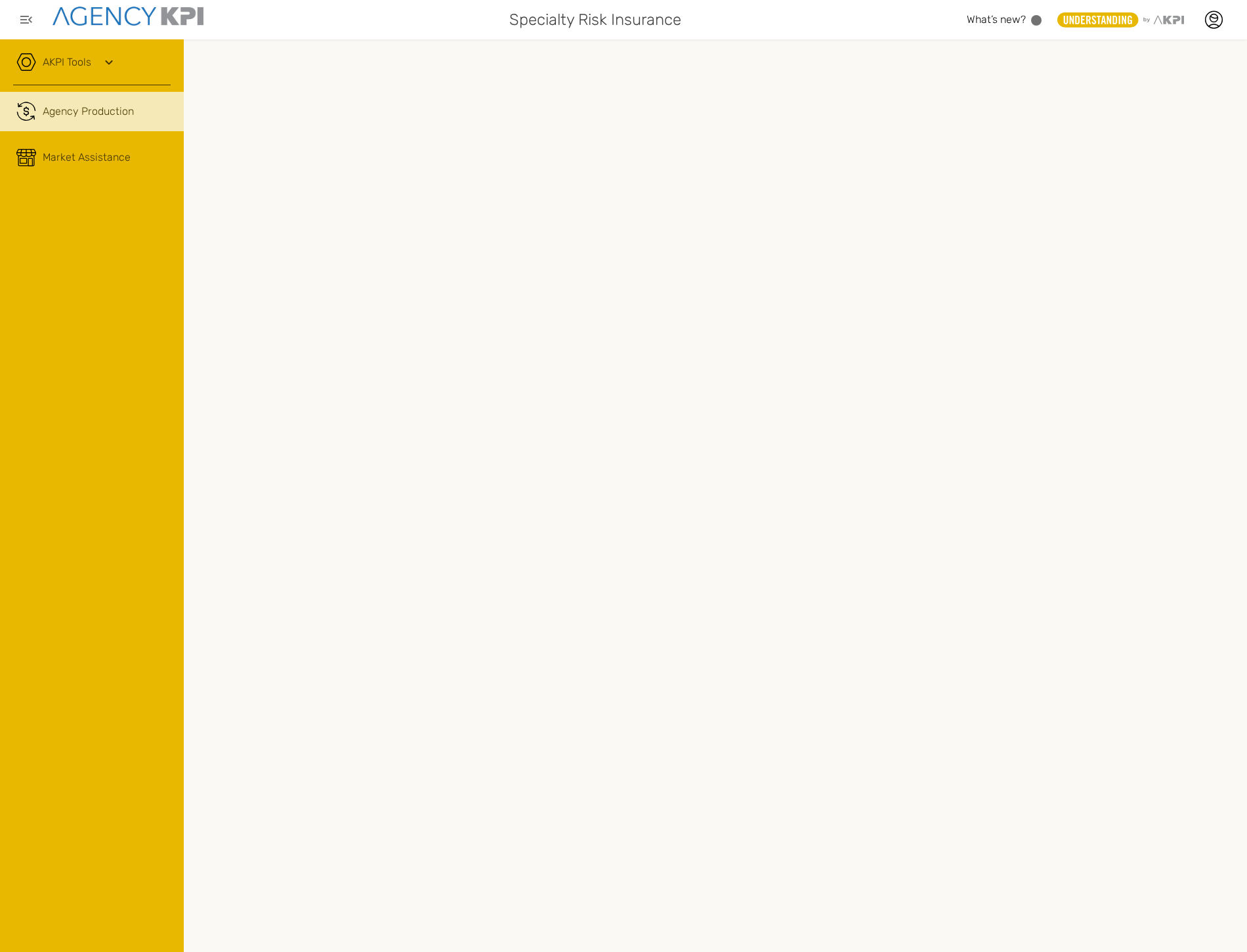 The height and width of the screenshot is (952, 1247). Describe the element at coordinates (67, 63) in the screenshot. I see `a: AKPI Tools` at that location.